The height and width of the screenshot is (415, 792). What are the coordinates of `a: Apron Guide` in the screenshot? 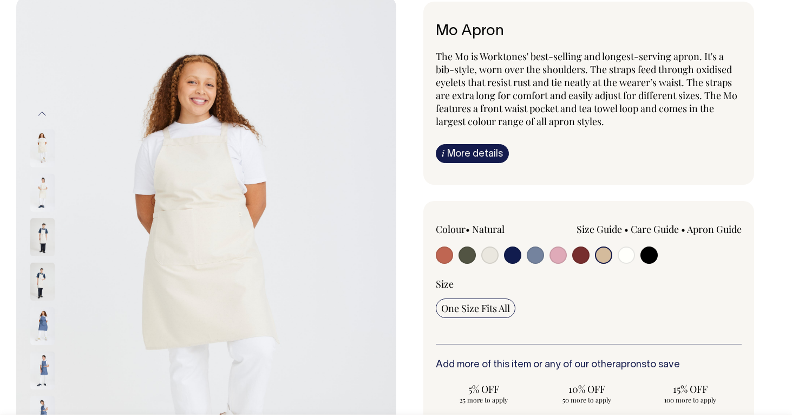 It's located at (714, 229).